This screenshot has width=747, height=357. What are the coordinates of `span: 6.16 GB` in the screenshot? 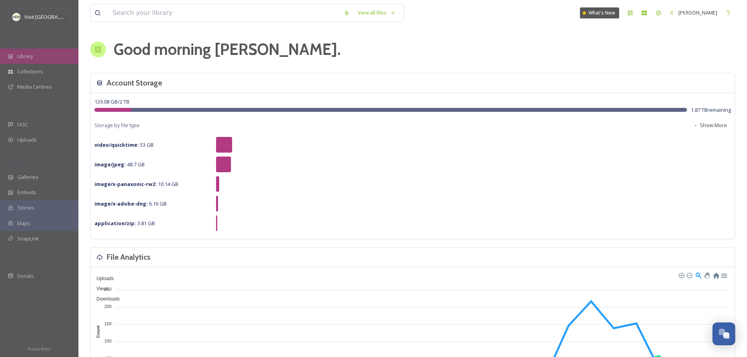 It's located at (131, 204).